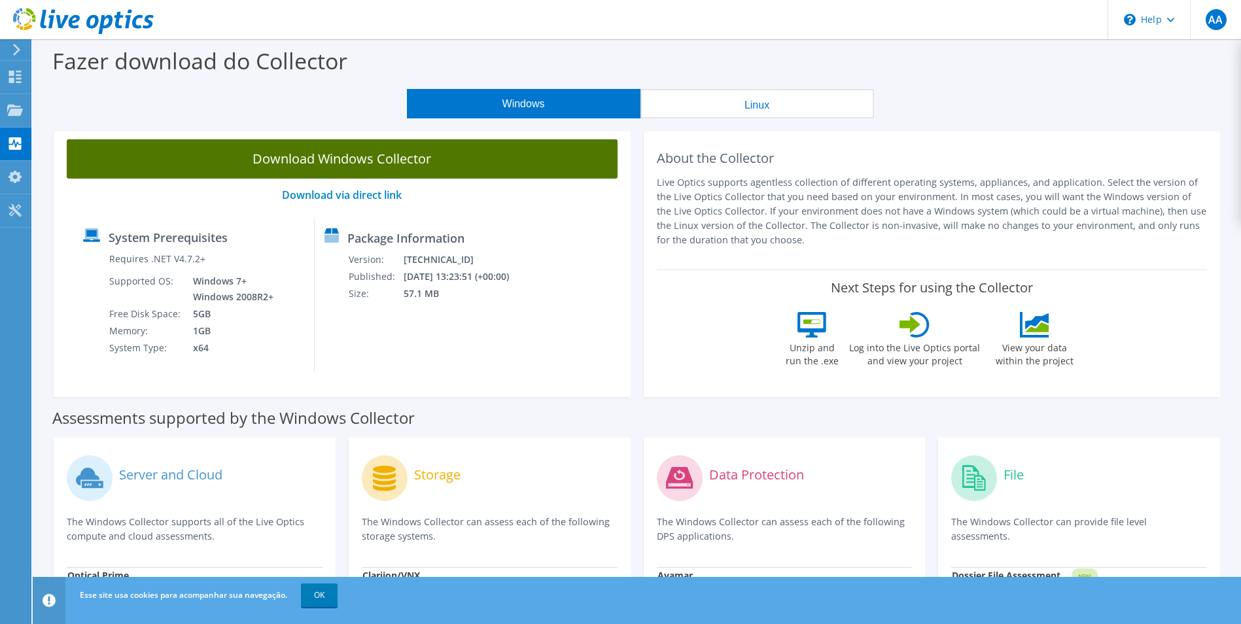  What do you see at coordinates (171, 475) in the screenshot?
I see `label: Server and Cloud` at bounding box center [171, 475].